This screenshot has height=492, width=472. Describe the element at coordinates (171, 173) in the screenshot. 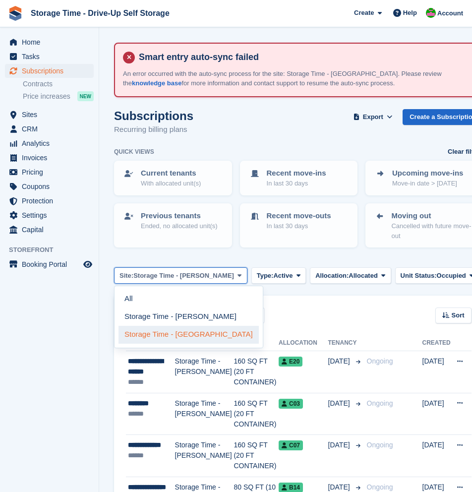

I see `p: Current tenants` at that location.